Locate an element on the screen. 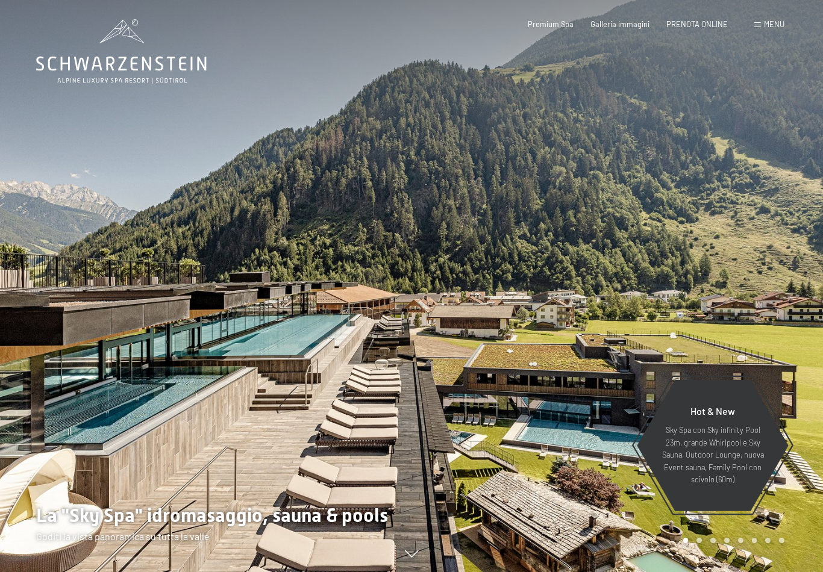  div: Carousel Page 2 is located at coordinates (699, 540).